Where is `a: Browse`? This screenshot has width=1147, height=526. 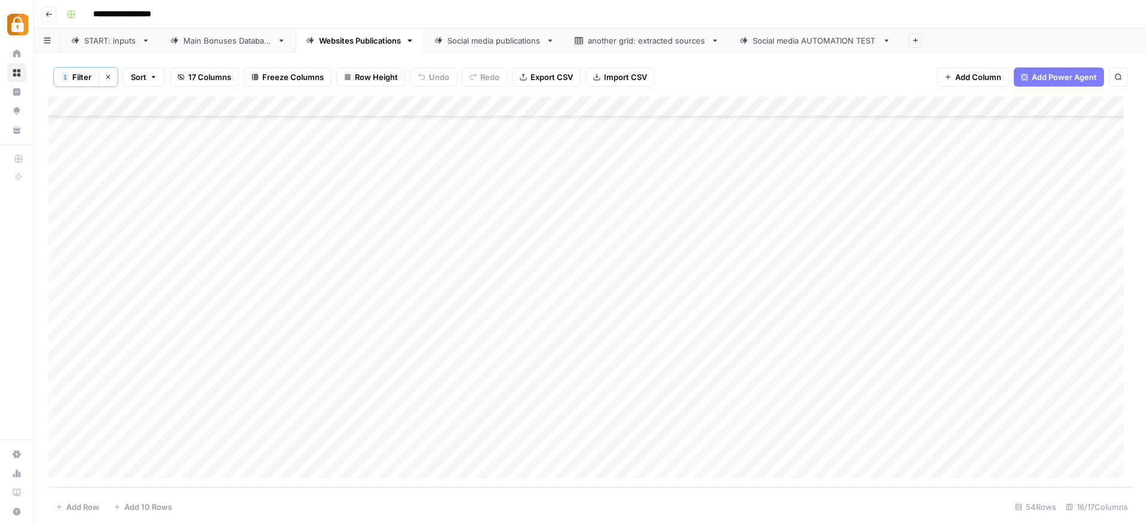
a: Browse is located at coordinates (17, 73).